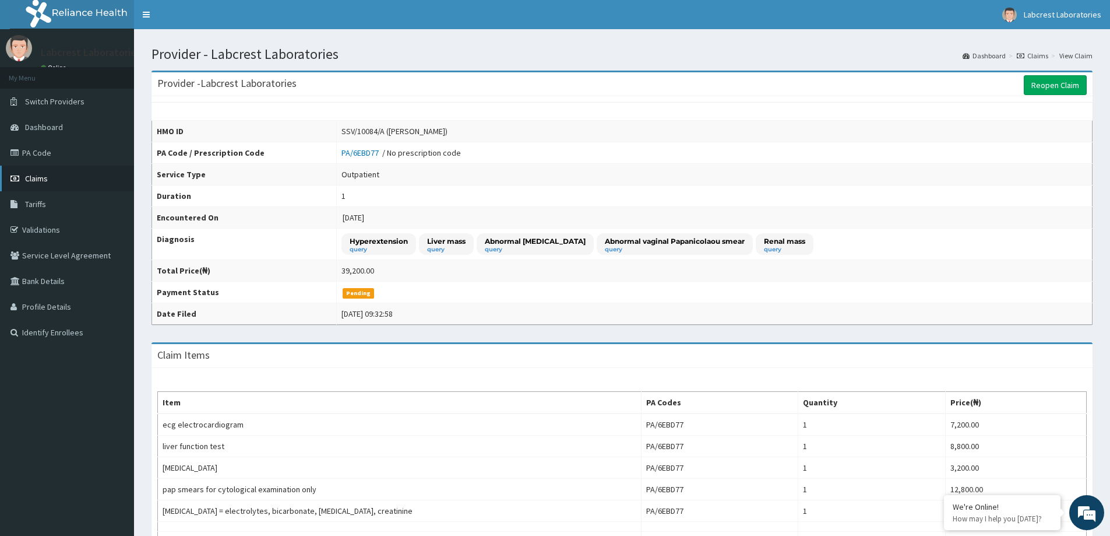 The image size is (1110, 536). I want to click on div: Chat with us now, so click(128, 73).